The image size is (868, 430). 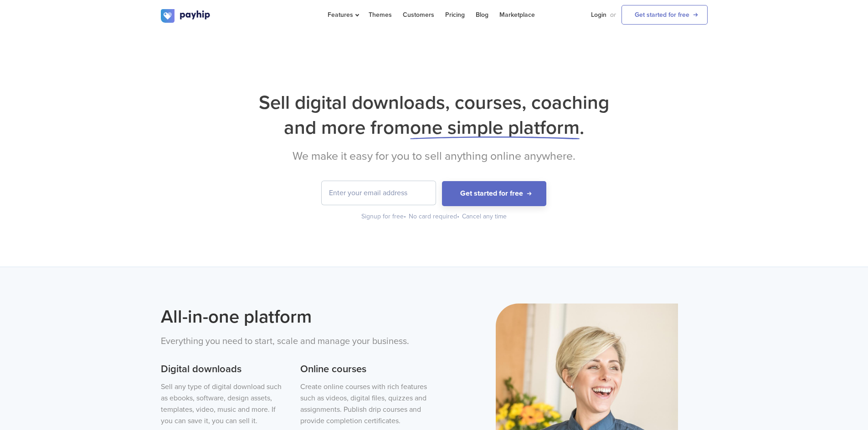 I want to click on h3: Digital downloads, so click(x=224, y=370).